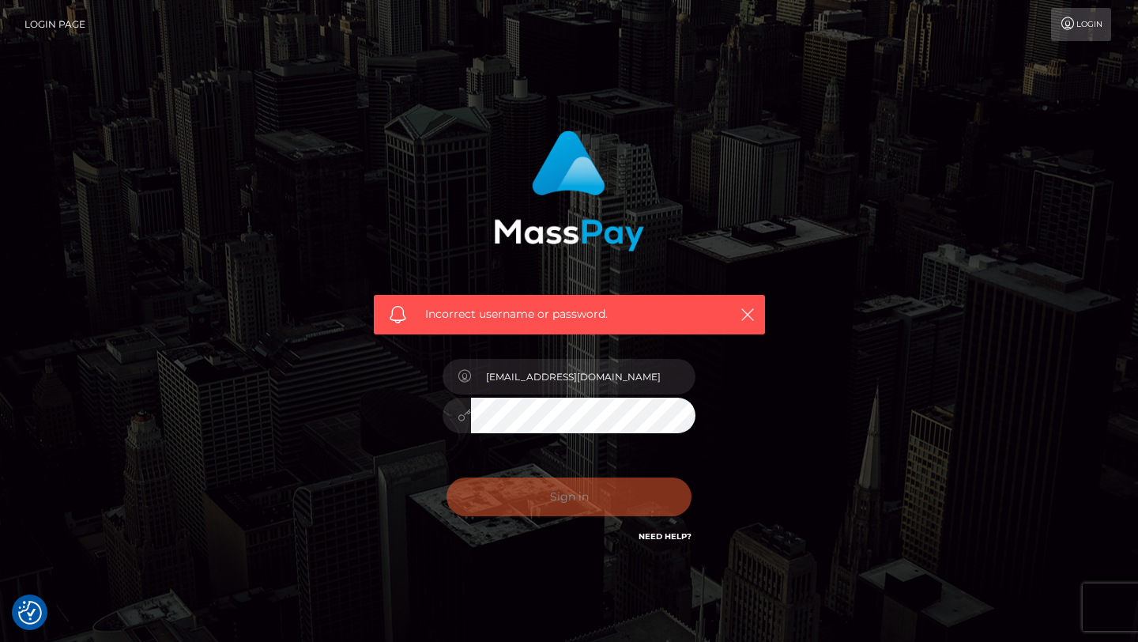  I want to click on button: Consent Preferences, so click(30, 612).